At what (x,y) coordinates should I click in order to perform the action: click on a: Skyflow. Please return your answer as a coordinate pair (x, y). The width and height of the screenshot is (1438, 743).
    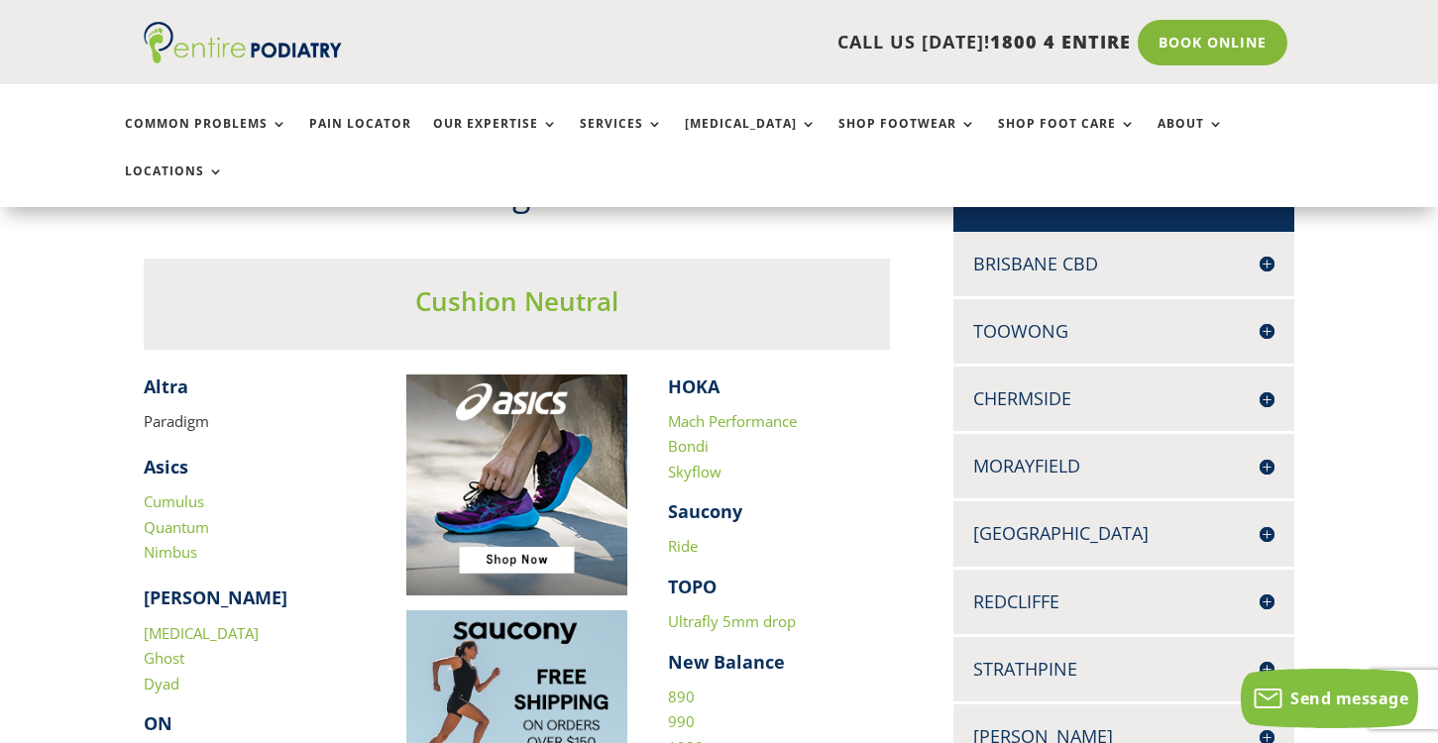
    Looking at the image, I should click on (695, 472).